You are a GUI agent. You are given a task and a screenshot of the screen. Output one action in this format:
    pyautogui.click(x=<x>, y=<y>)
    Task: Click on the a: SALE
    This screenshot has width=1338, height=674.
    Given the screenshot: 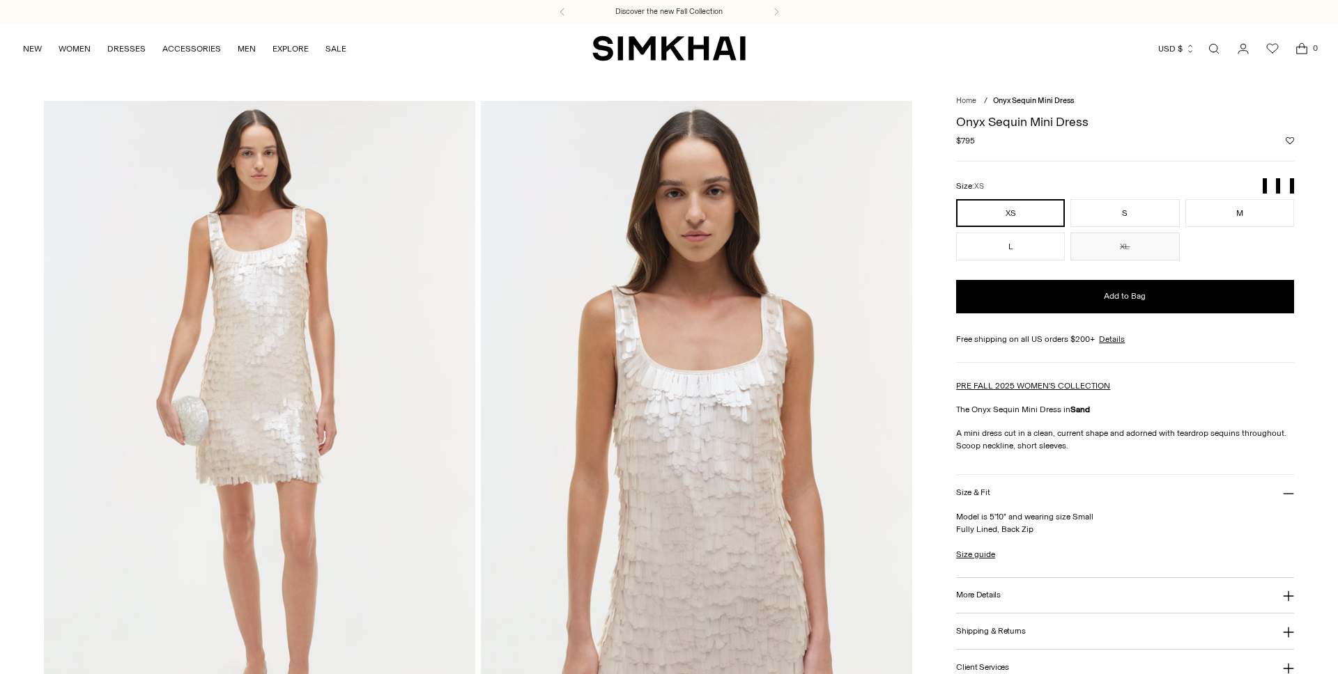 What is the action you would take?
    pyautogui.click(x=336, y=49)
    